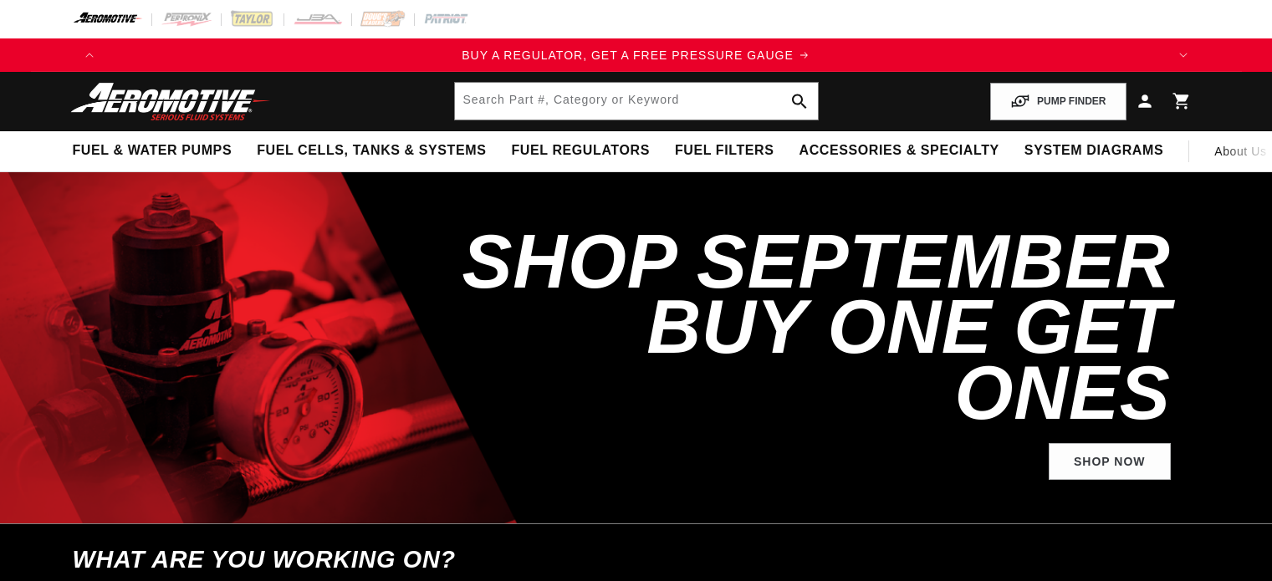 The width and height of the screenshot is (1272, 581). What do you see at coordinates (627, 55) in the screenshot?
I see `span: BUY A REGULATOR, GET A FREE PRESSURE GAUGE` at bounding box center [627, 55].